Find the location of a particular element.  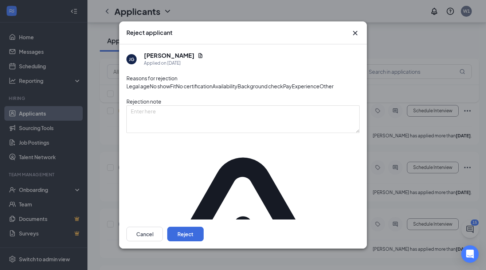

span: Background check is located at coordinates (260, 86).